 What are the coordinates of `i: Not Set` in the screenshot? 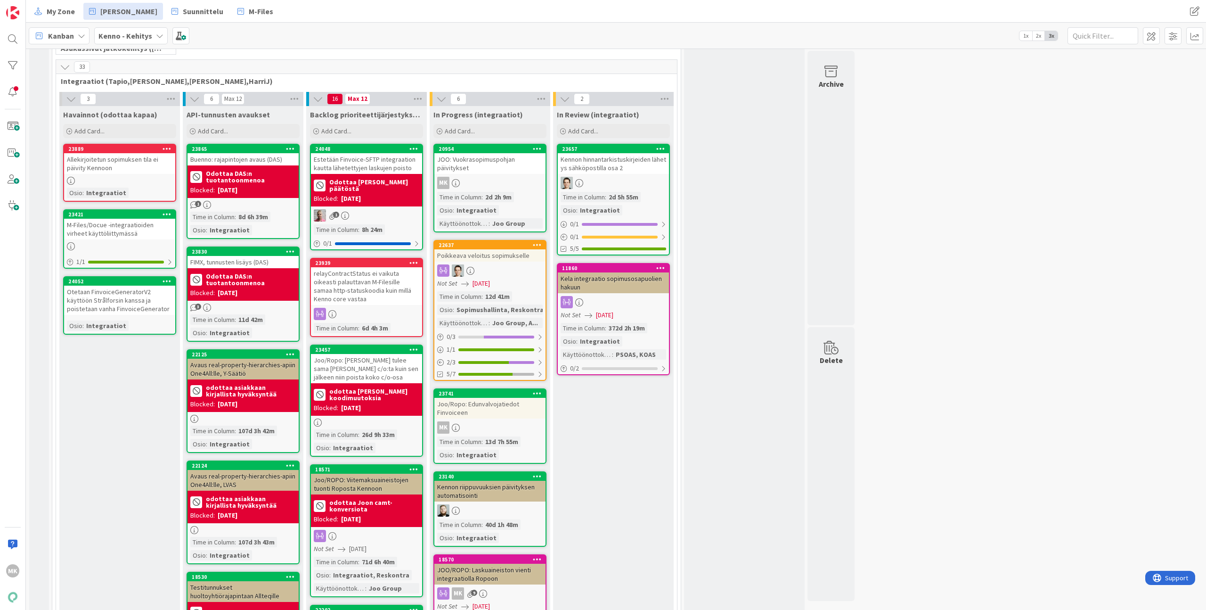 It's located at (324, 548).